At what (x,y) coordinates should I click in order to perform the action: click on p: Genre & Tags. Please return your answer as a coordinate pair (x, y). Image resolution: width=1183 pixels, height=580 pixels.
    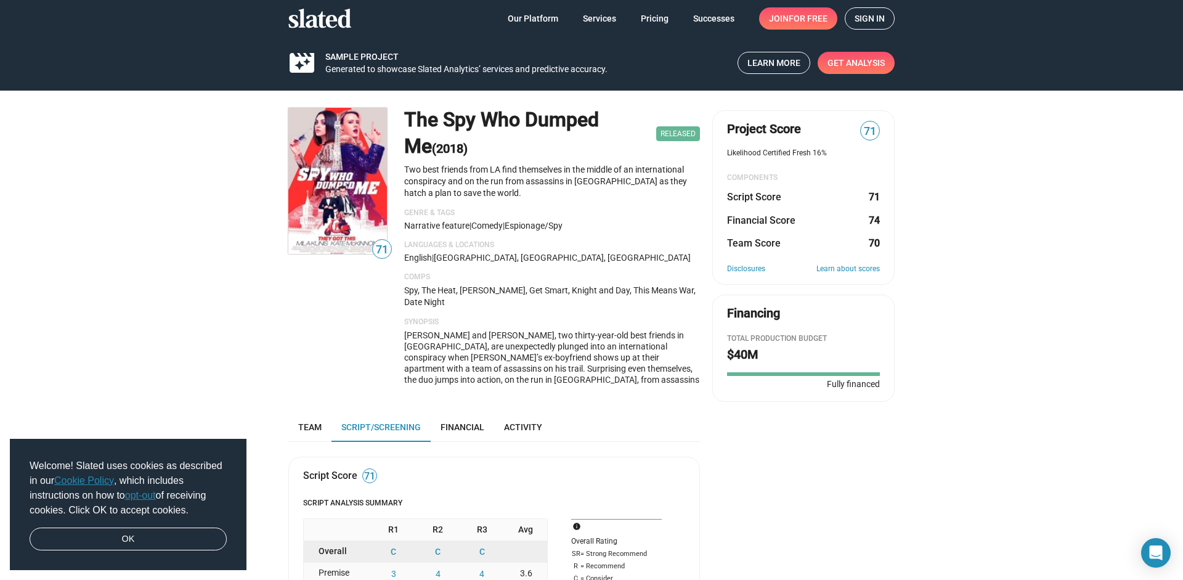
    Looking at the image, I should click on (552, 213).